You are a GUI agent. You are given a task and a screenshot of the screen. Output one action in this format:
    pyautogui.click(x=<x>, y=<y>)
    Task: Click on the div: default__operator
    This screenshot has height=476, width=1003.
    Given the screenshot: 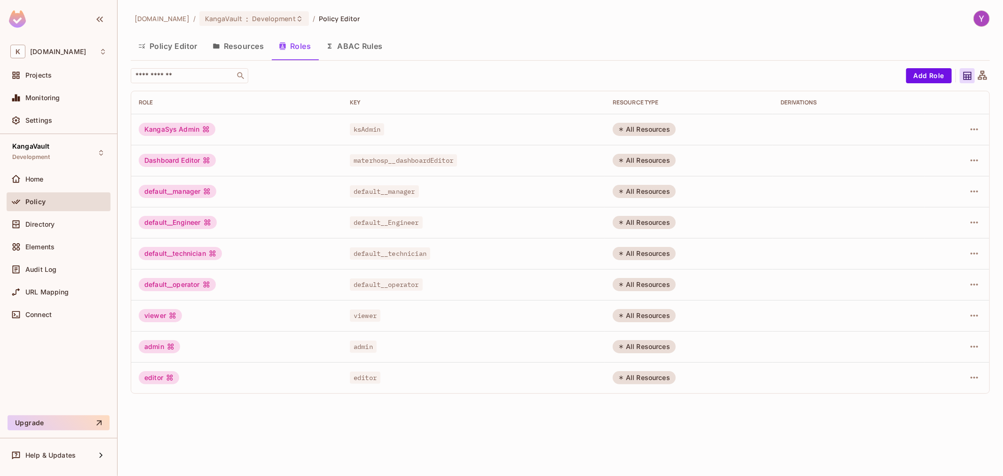 What is the action you would take?
    pyautogui.click(x=177, y=285)
    